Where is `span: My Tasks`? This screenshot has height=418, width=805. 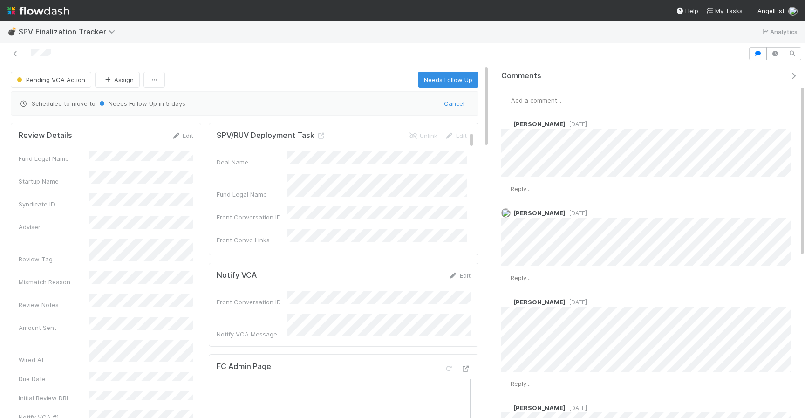 span: My Tasks is located at coordinates (724, 11).